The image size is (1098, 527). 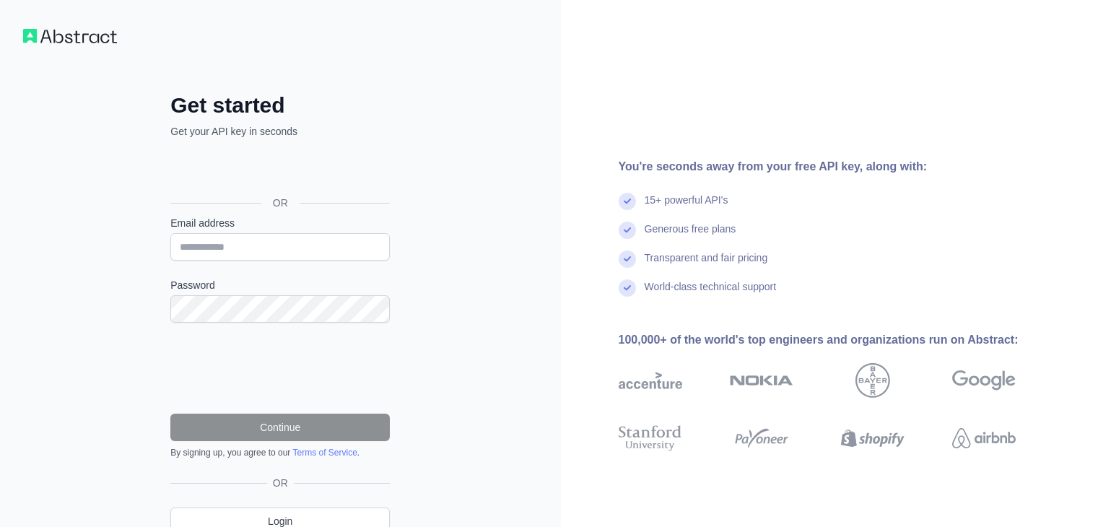 I want to click on a: Terms of Service, so click(x=324, y=453).